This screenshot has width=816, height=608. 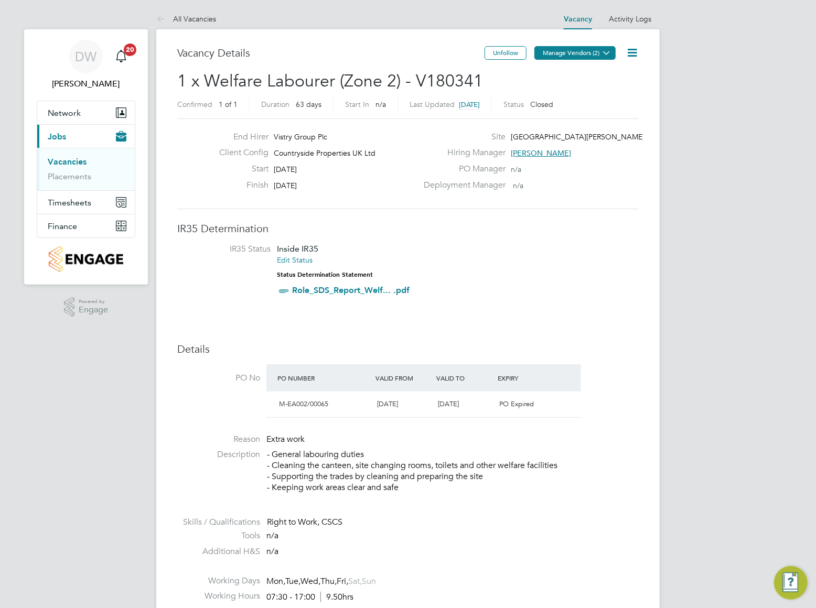 I want to click on label: PO No, so click(x=219, y=378).